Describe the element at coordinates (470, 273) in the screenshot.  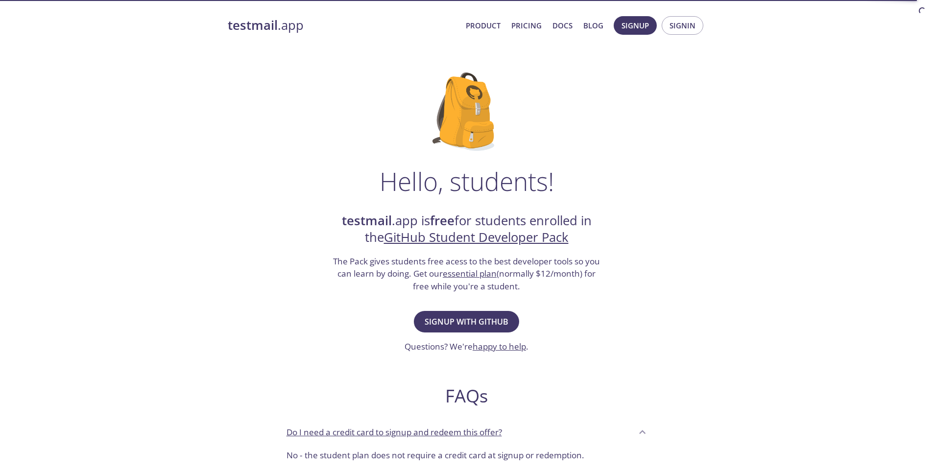
I see `a: essential plan` at that location.